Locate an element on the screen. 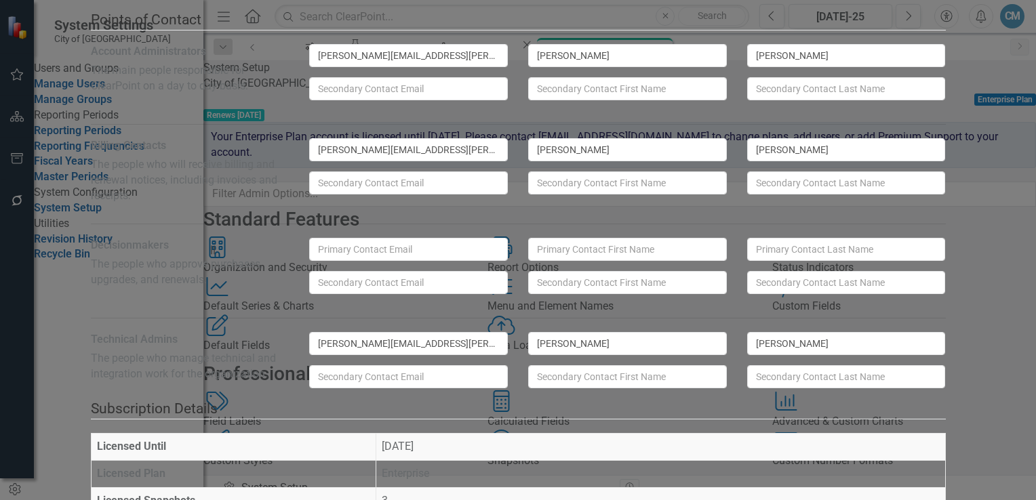 Image resolution: width=1036 pixels, height=500 pixels. label: Decisionmakers is located at coordinates (190, 245).